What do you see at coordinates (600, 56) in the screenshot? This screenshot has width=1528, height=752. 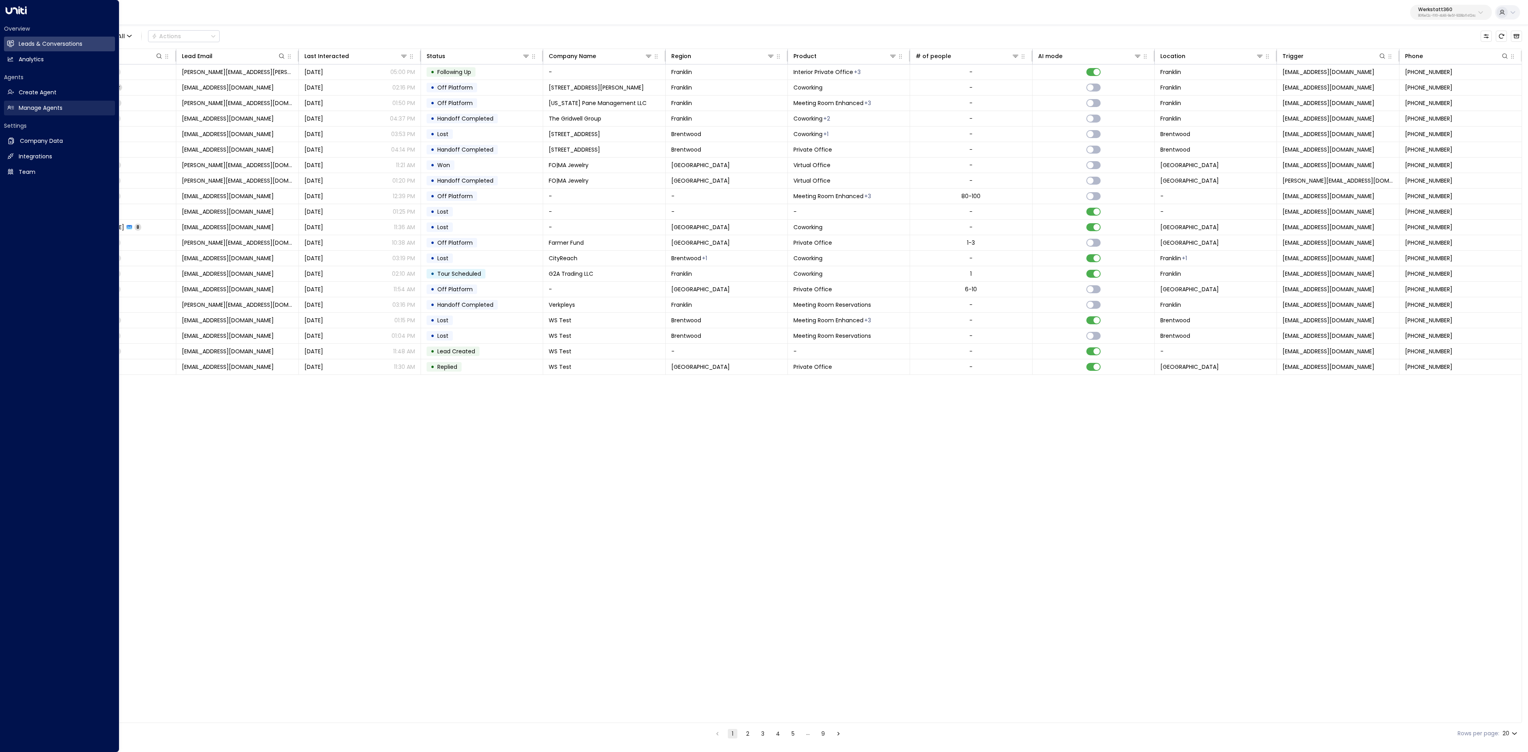 I see `div: Company Name` at bounding box center [600, 56].